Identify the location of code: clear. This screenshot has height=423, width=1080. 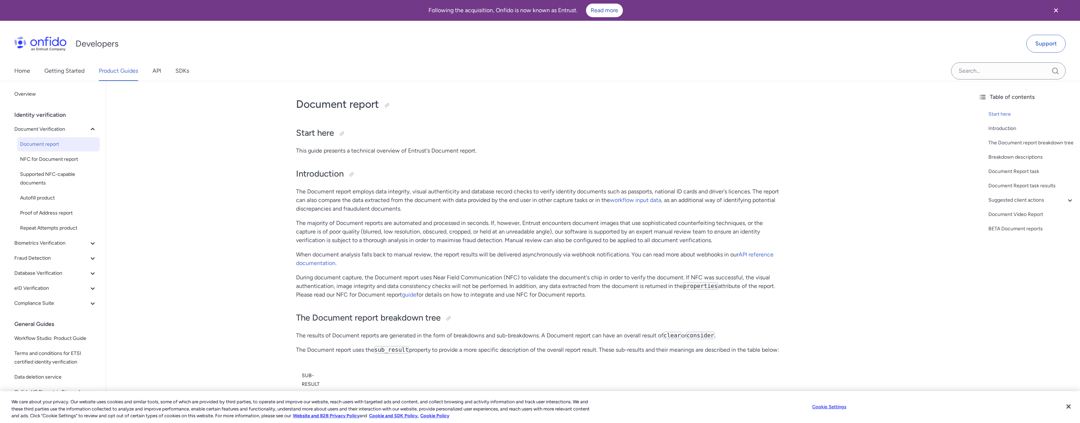
(672, 335).